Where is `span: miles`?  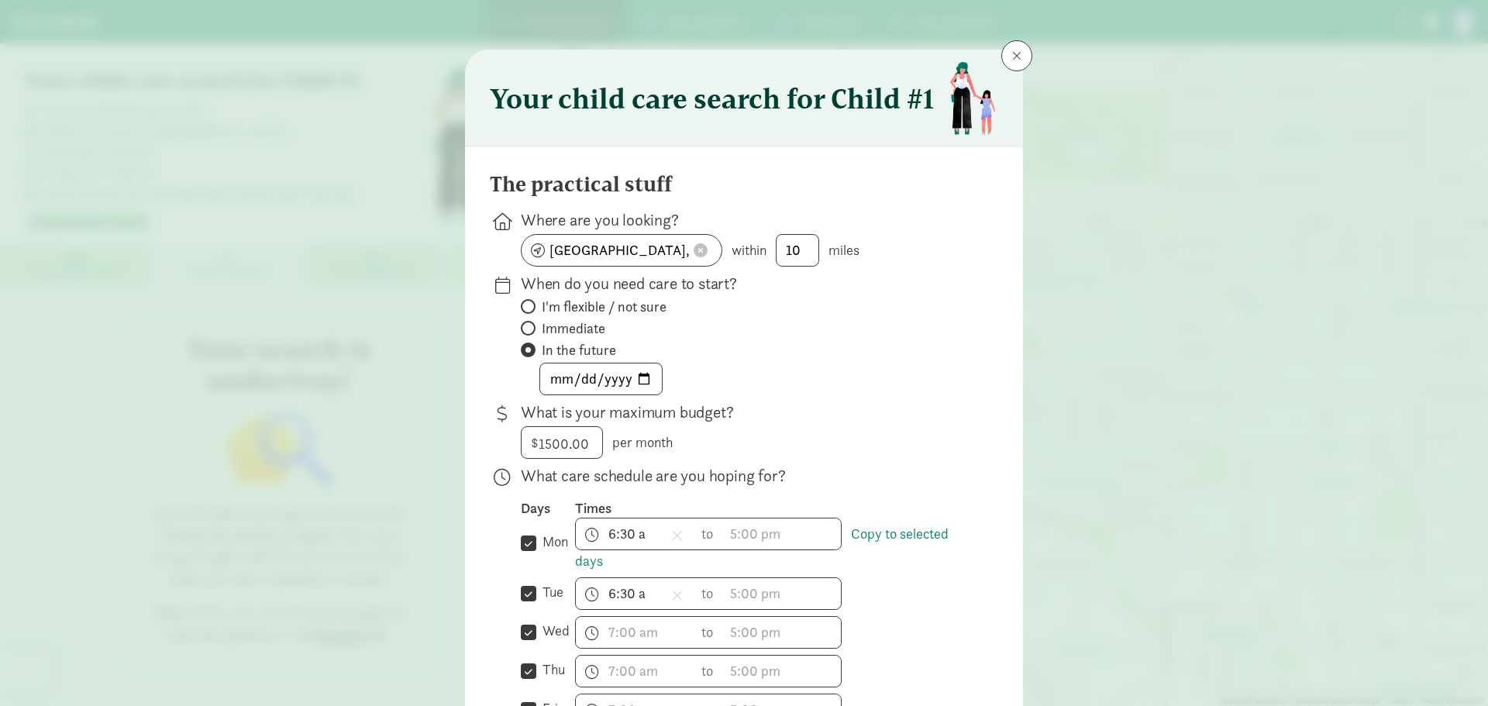 span: miles is located at coordinates (844, 250).